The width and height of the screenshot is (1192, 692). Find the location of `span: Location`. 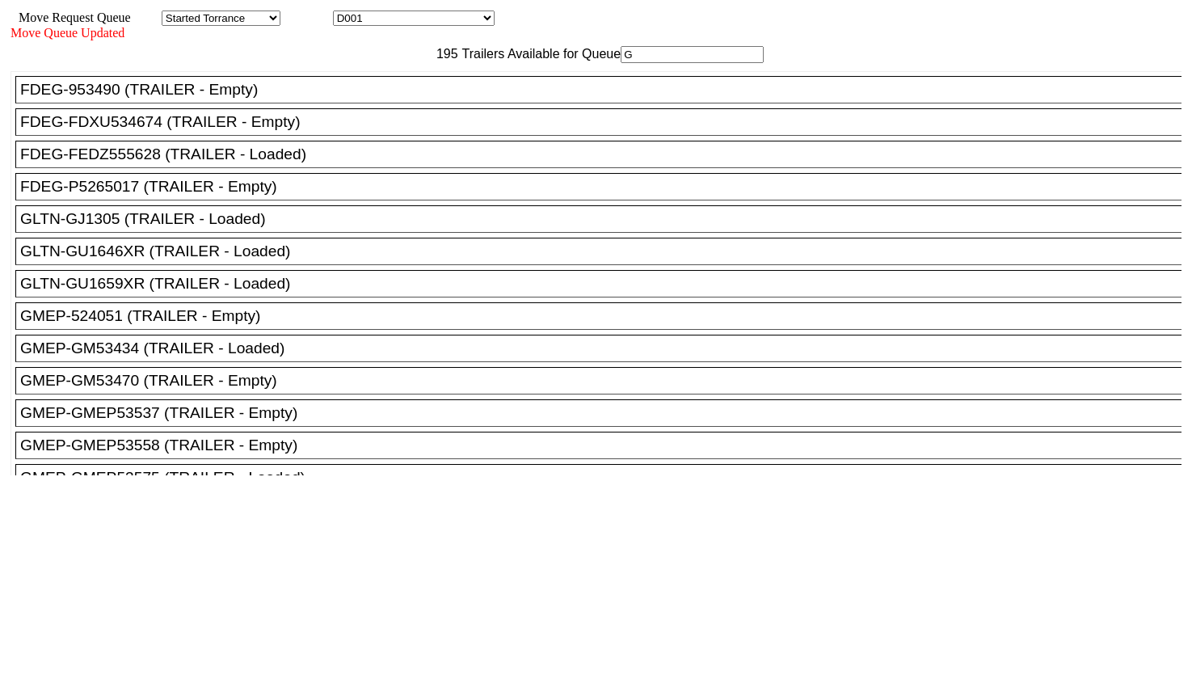

span: Location is located at coordinates (306, 17).